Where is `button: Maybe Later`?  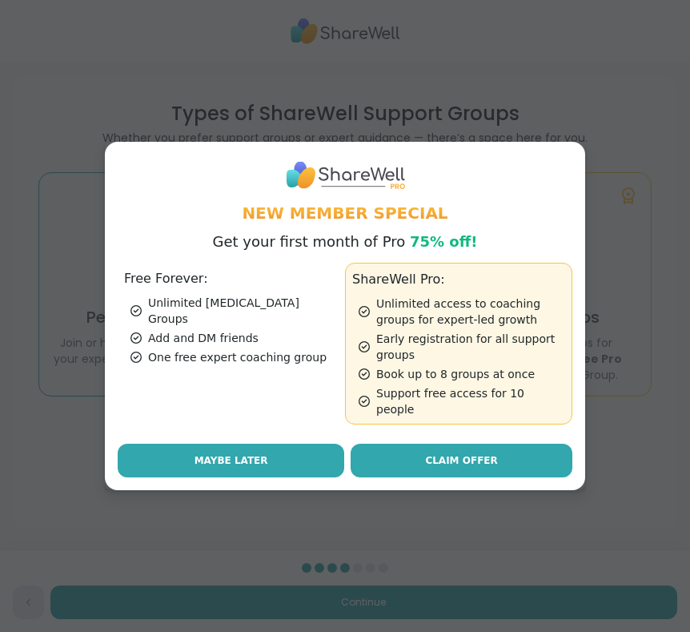
button: Maybe Later is located at coordinates (231, 461).